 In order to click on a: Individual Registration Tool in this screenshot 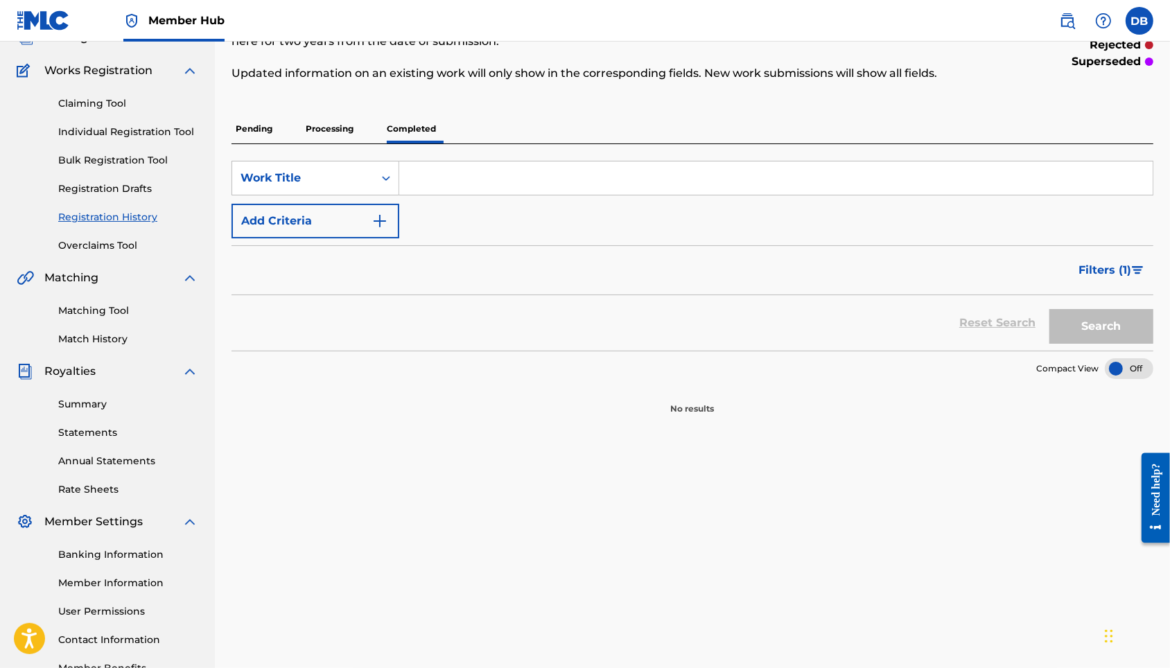, I will do `click(128, 132)`.